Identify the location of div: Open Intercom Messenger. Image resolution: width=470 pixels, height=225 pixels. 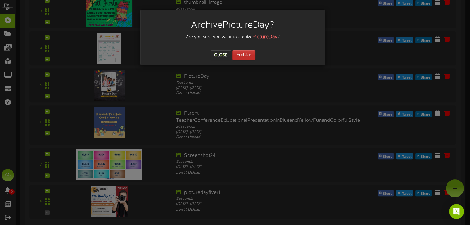
(456, 212).